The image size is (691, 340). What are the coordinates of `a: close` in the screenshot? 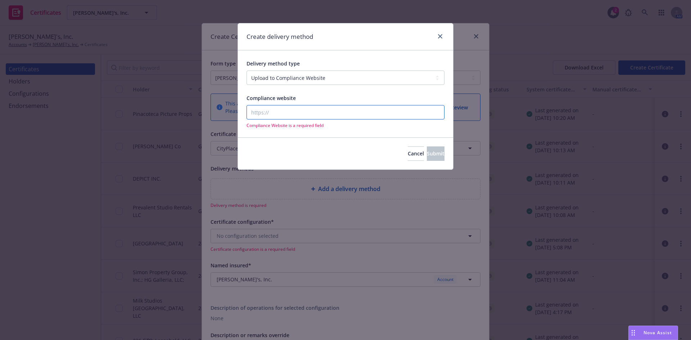 It's located at (440, 36).